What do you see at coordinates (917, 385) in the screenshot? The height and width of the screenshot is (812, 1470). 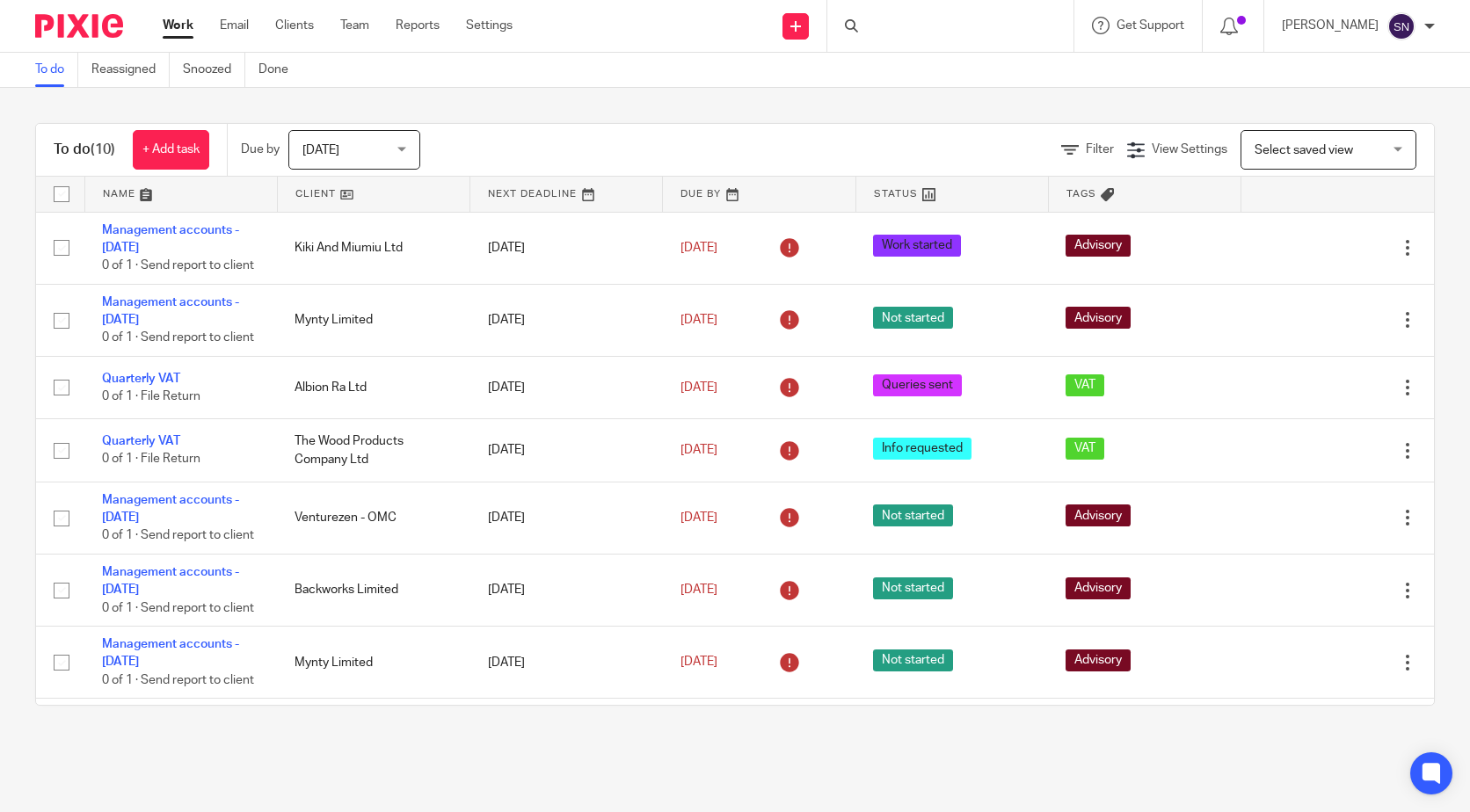 I see `span: Queries sent` at bounding box center [917, 385].